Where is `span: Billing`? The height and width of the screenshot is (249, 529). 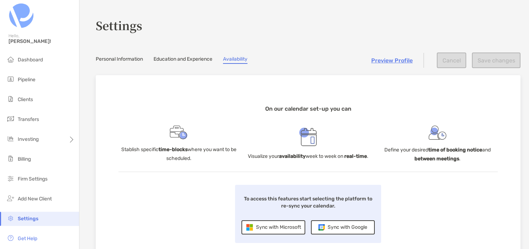
span: Billing is located at coordinates (24, 159).